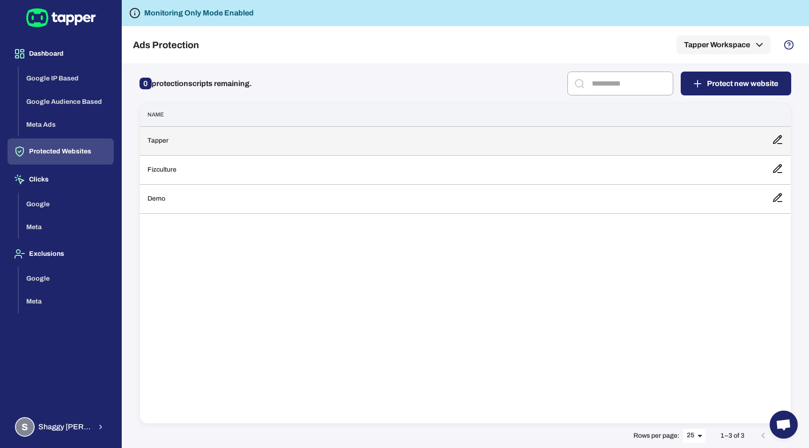  What do you see at coordinates (60, 180) in the screenshot?
I see `button: Clicks` at bounding box center [60, 180].